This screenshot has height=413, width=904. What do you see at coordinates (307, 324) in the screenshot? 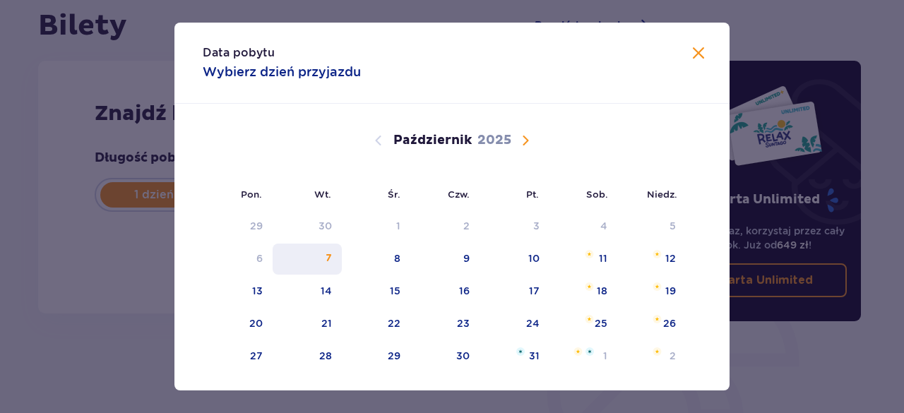
I see `td: wtorek, 21 października 2025` at bounding box center [307, 324].